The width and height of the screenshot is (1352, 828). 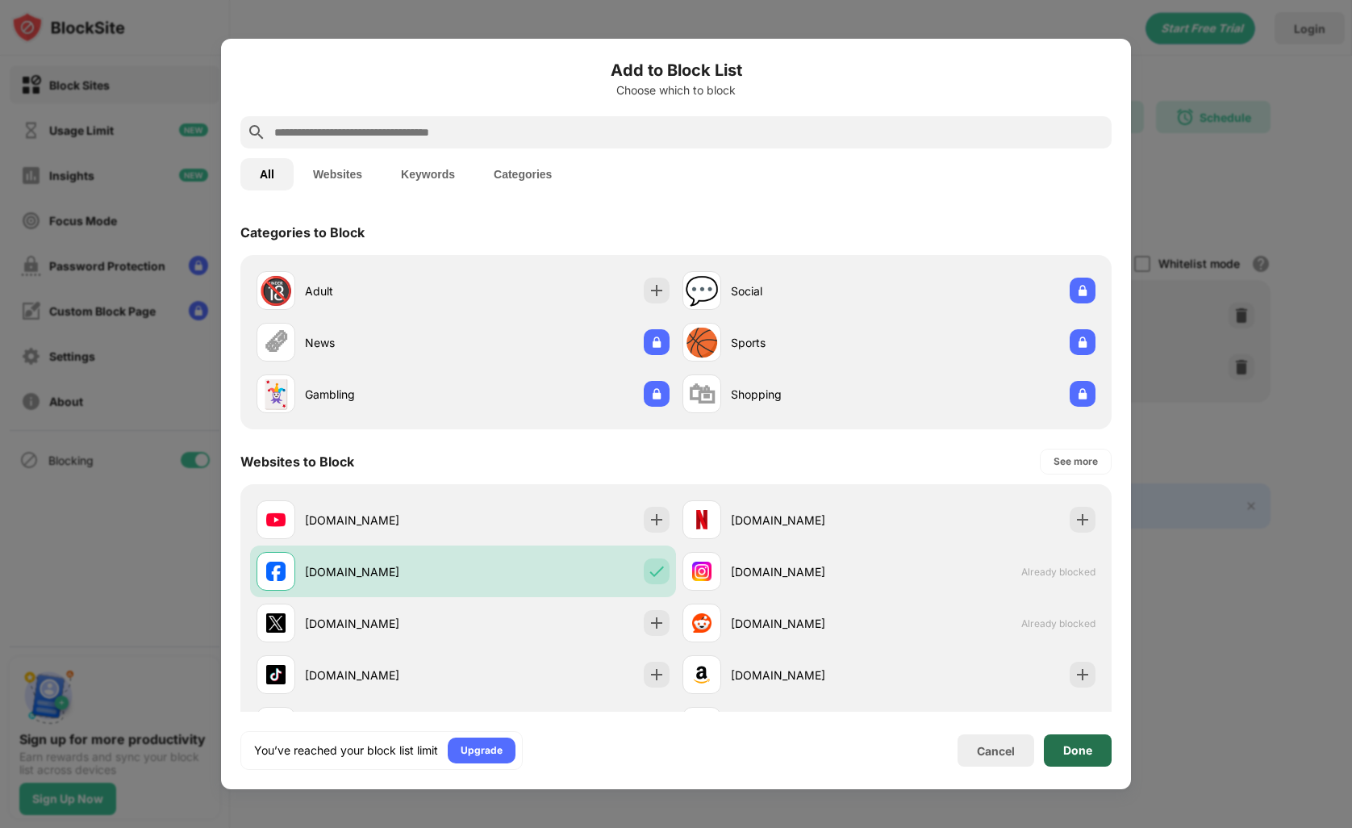 I want to click on div: Shopping, so click(x=810, y=394).